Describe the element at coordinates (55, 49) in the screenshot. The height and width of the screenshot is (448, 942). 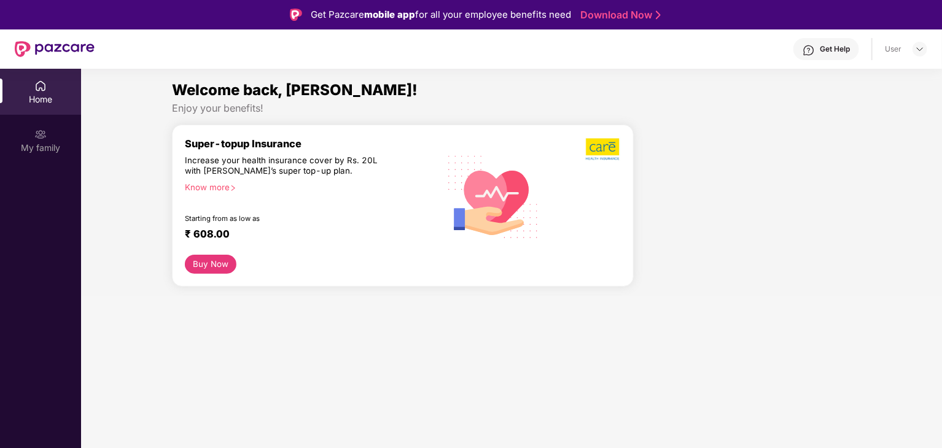
I see `img: New Pazcare Logo` at that location.